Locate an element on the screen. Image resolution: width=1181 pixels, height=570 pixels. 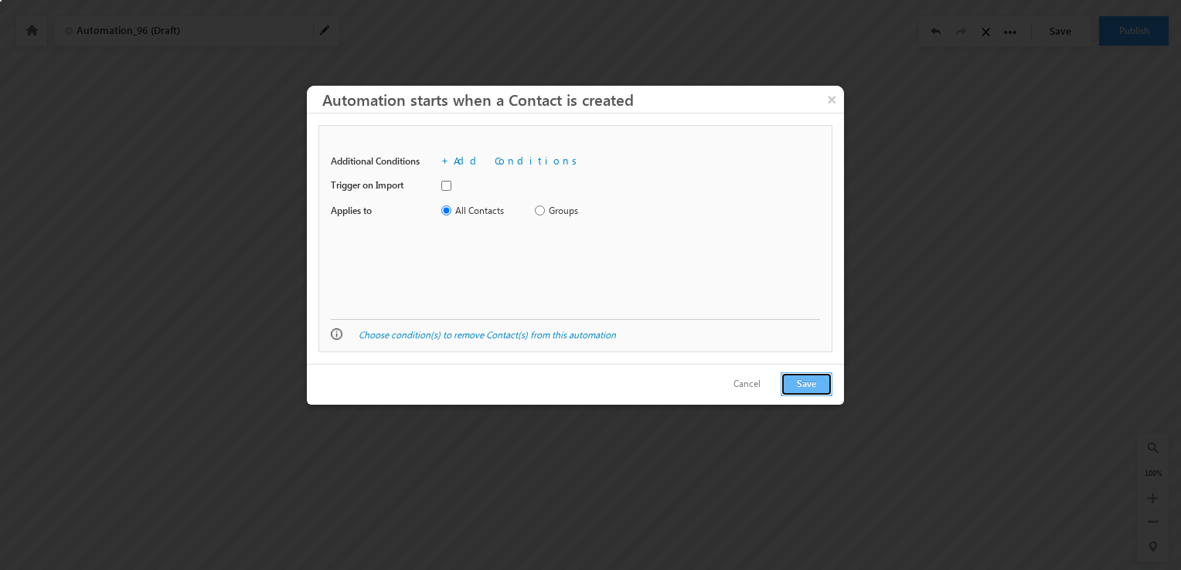
span: Trigger on Import is located at coordinates (367, 185).